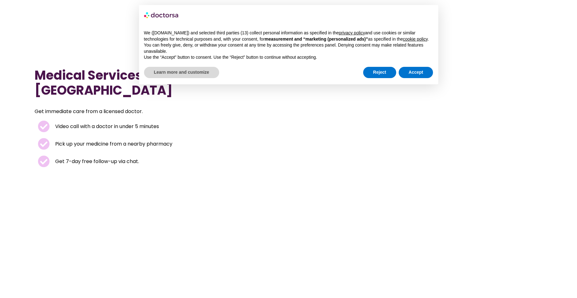 The image size is (577, 298). I want to click on strong: measurement and “marketing (personalized ads)”, so click(316, 39).